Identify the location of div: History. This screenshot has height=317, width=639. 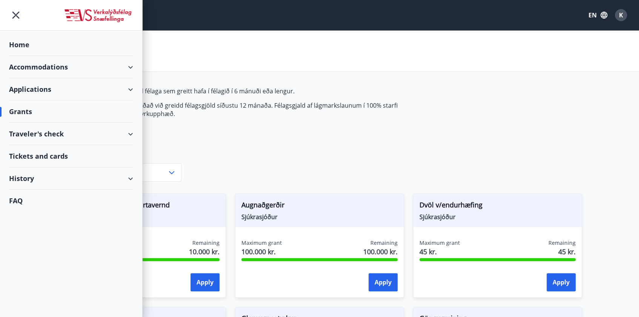
(71, 178).